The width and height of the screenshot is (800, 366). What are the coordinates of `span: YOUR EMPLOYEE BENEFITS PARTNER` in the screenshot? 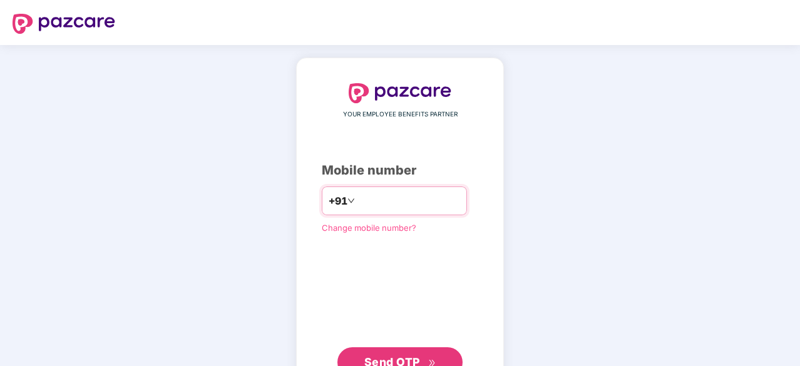 It's located at (400, 114).